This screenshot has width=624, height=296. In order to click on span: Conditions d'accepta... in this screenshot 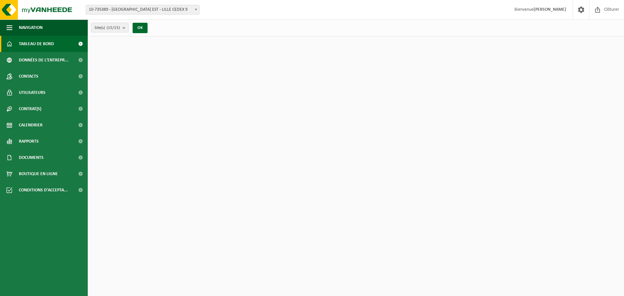, I will do `click(43, 190)`.